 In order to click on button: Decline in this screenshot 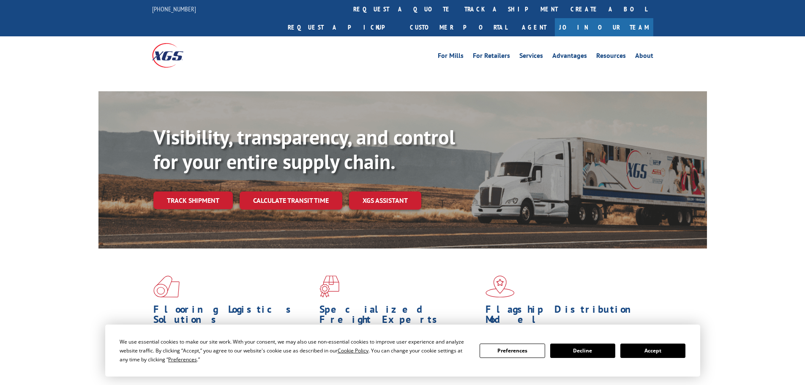, I will do `click(583, 351)`.